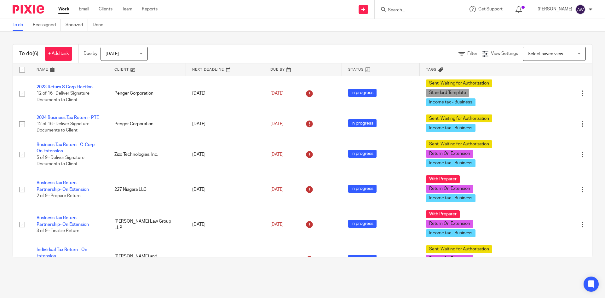  I want to click on a: Email, so click(84, 9).